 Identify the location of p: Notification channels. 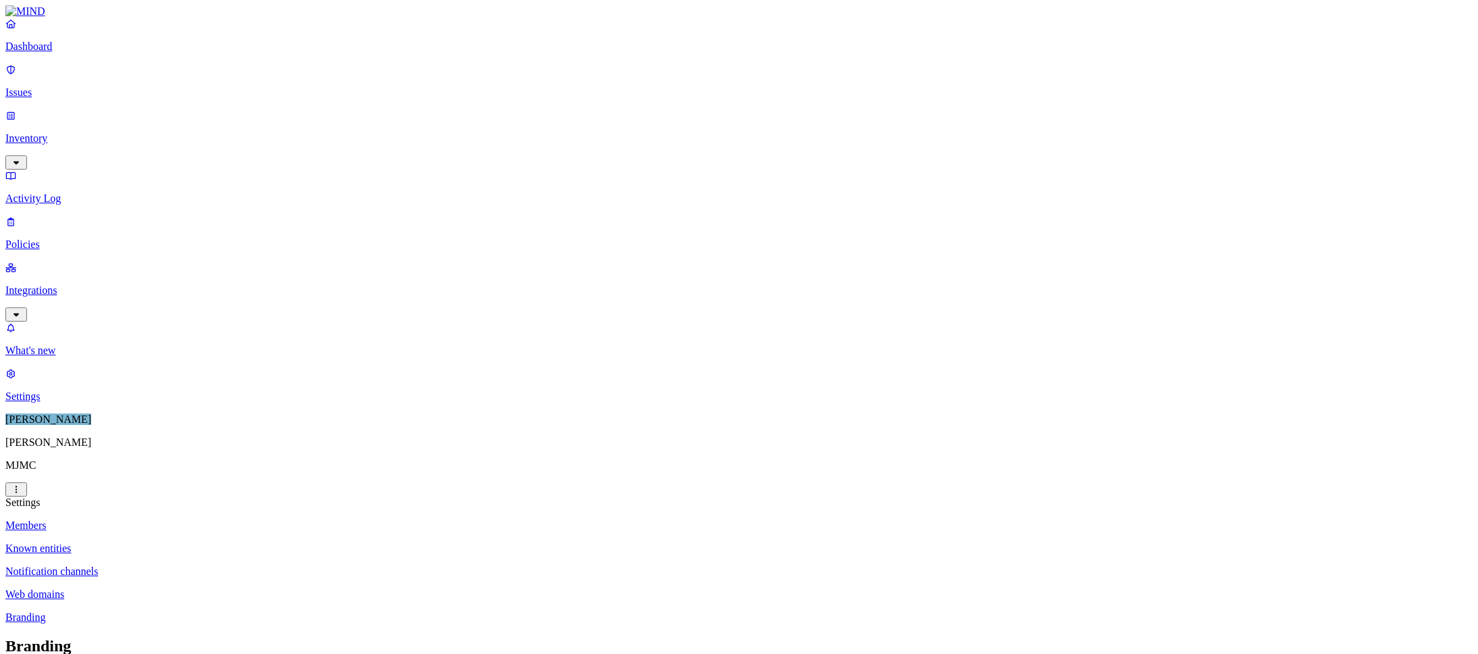
(739, 572).